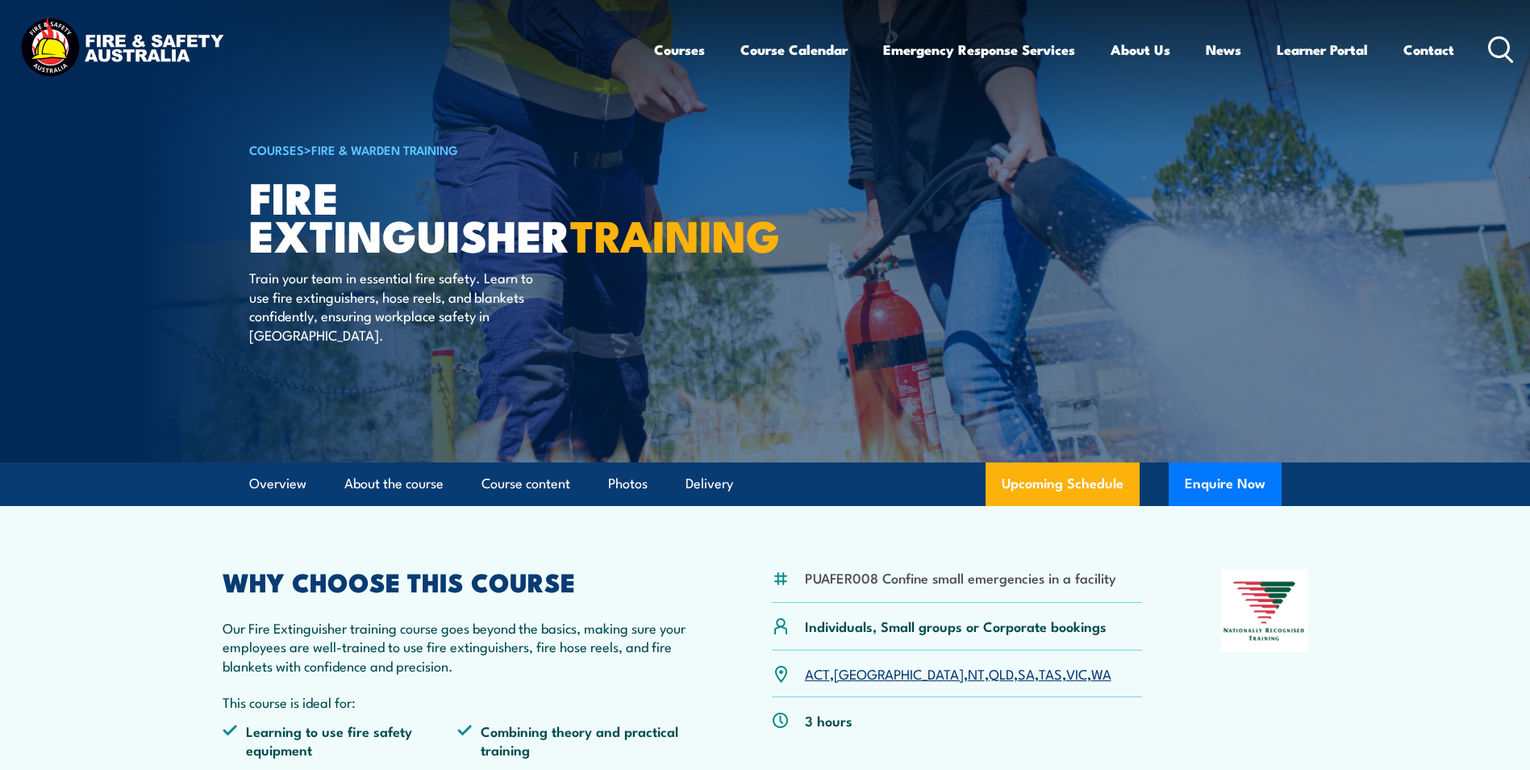 The width and height of the screenshot is (1530, 770). I want to click on p: Individuals, Small groups or Corporate bookings, so click(956, 625).